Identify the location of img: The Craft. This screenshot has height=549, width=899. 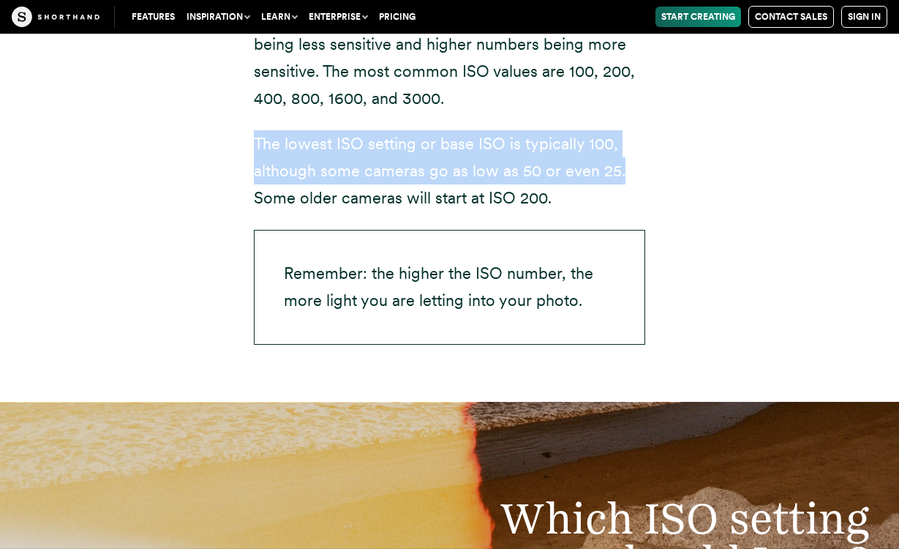
(56, 17).